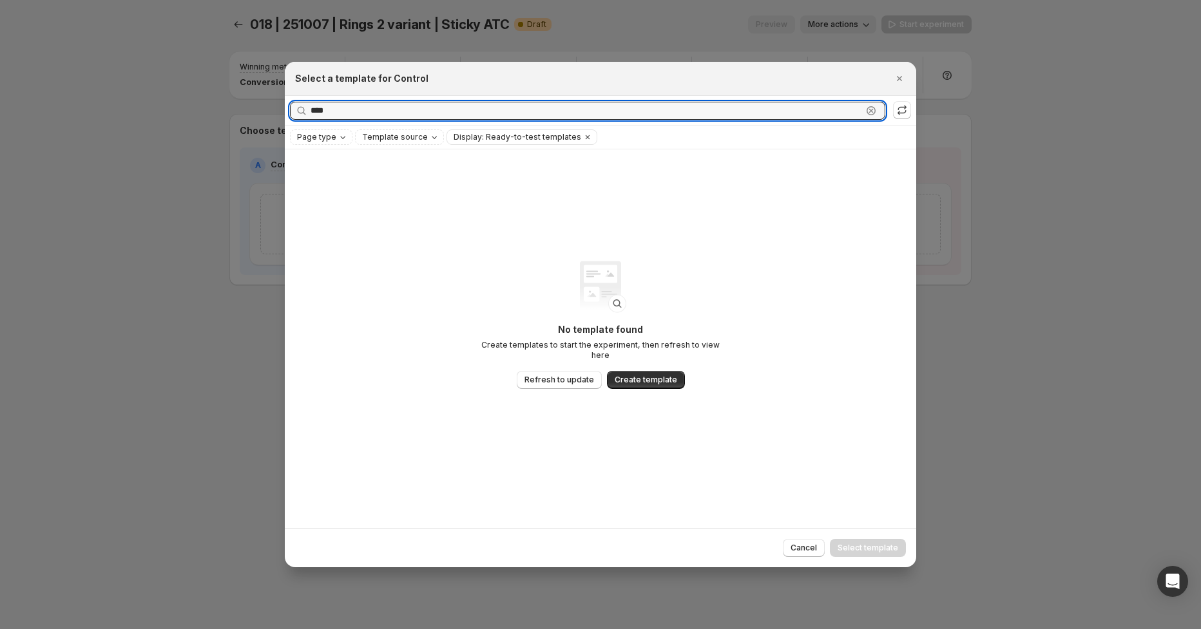 The height and width of the screenshot is (629, 1201). Describe the element at coordinates (321, 137) in the screenshot. I see `button: Page type` at that location.